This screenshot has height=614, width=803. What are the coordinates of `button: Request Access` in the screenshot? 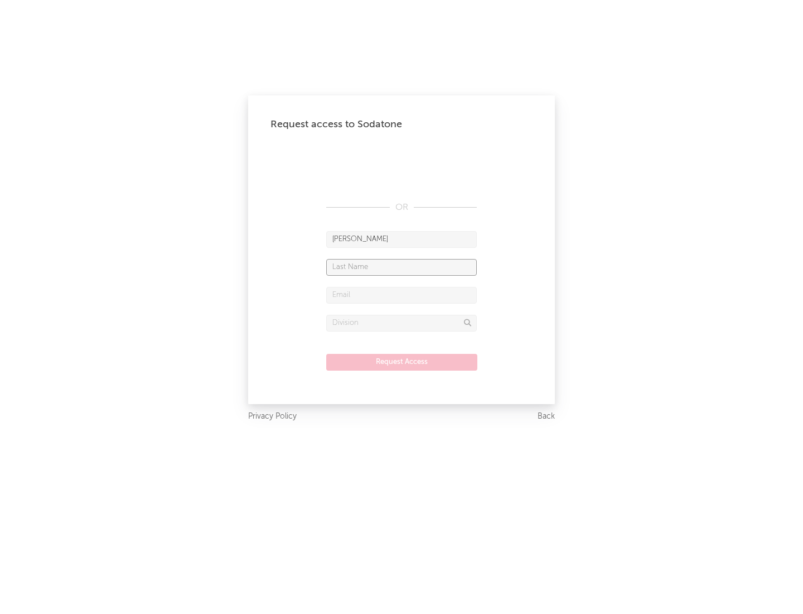 It's located at (402, 362).